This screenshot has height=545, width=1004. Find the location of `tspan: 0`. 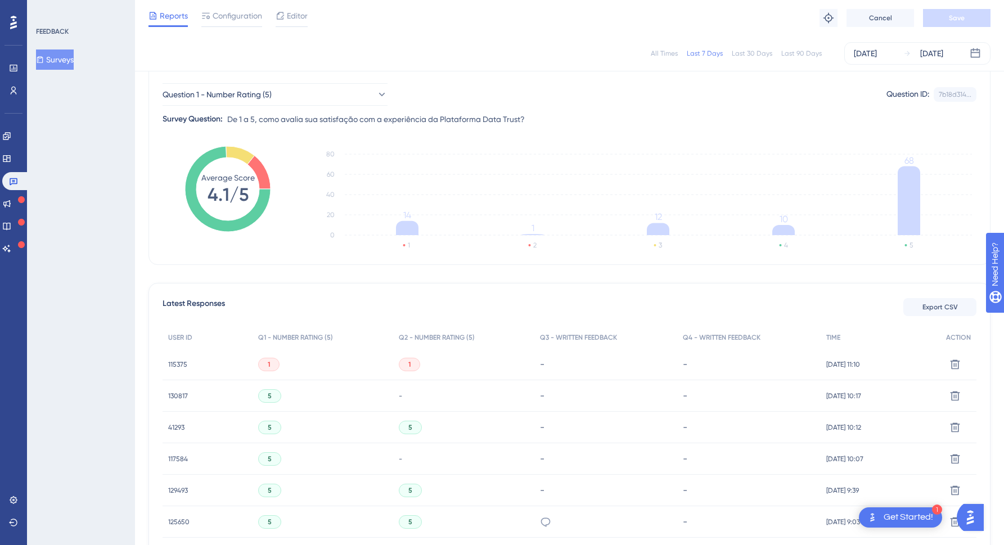

tspan: 0 is located at coordinates (333, 235).